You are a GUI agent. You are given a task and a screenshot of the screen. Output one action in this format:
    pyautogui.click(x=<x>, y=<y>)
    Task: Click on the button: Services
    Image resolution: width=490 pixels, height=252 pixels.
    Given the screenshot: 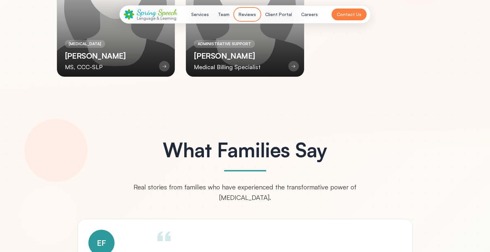 What is the action you would take?
    pyautogui.click(x=200, y=14)
    